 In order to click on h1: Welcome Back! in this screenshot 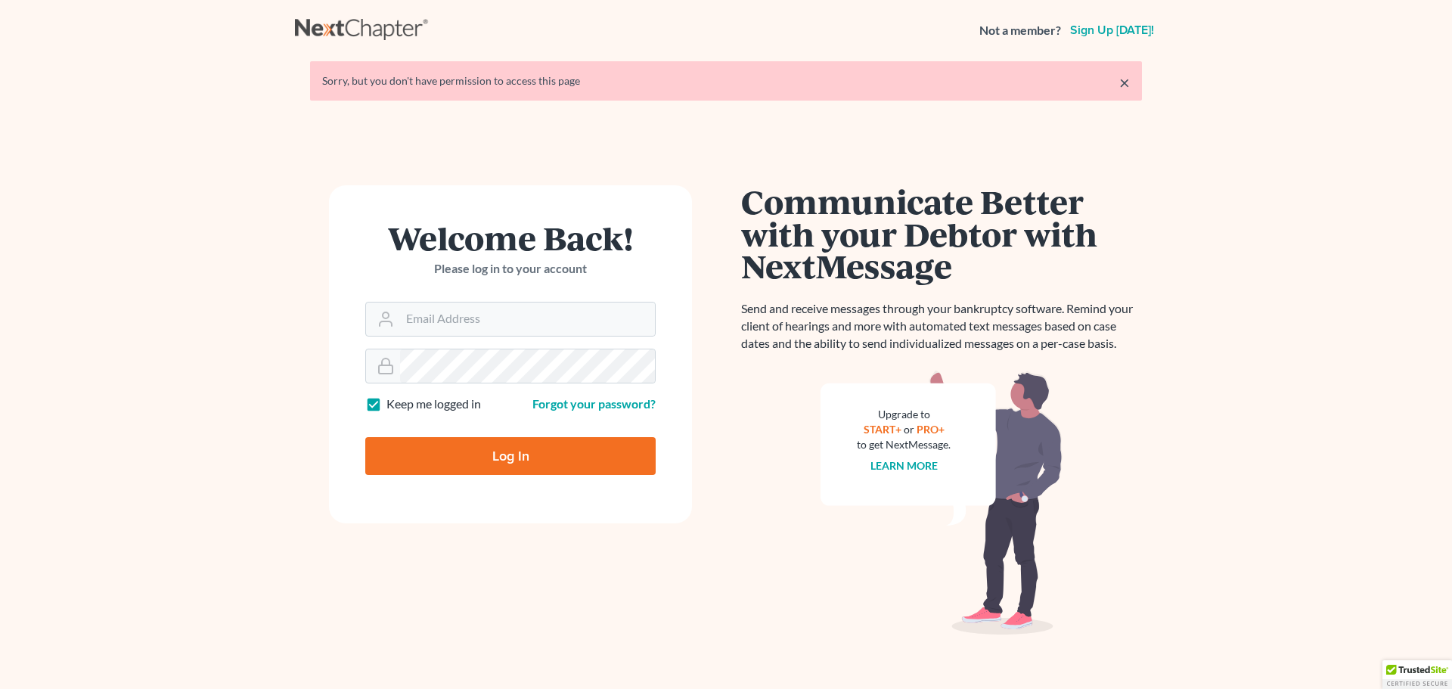, I will do `click(511, 238)`.